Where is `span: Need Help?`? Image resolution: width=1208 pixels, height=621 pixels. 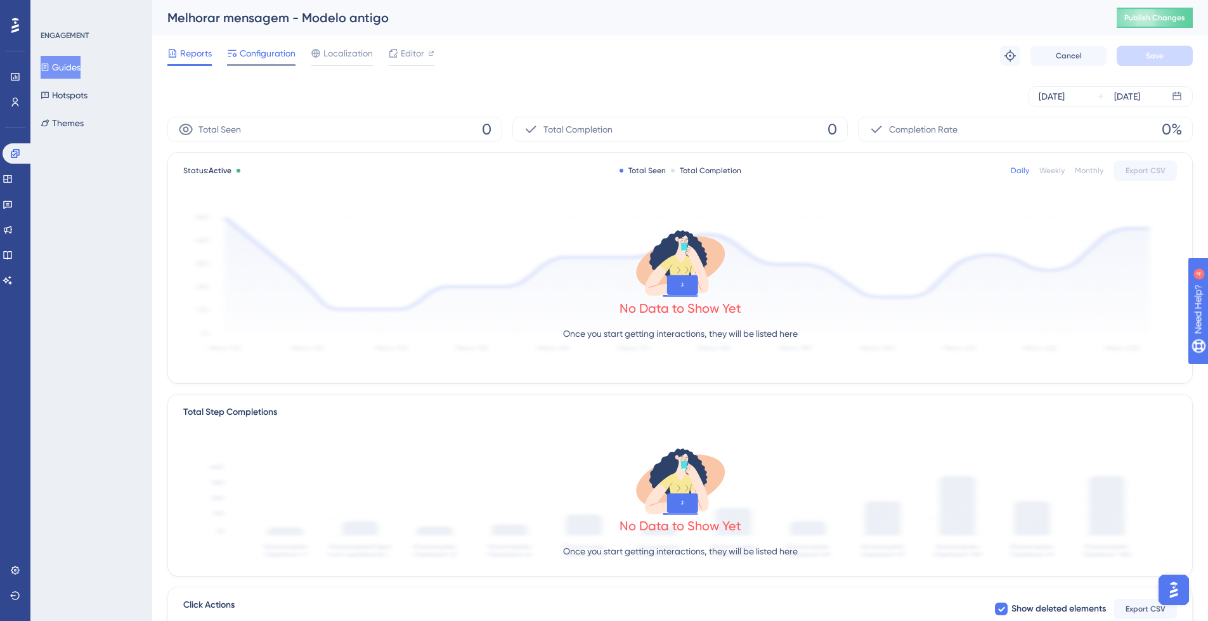
span: Need Help? is located at coordinates (55, 11).